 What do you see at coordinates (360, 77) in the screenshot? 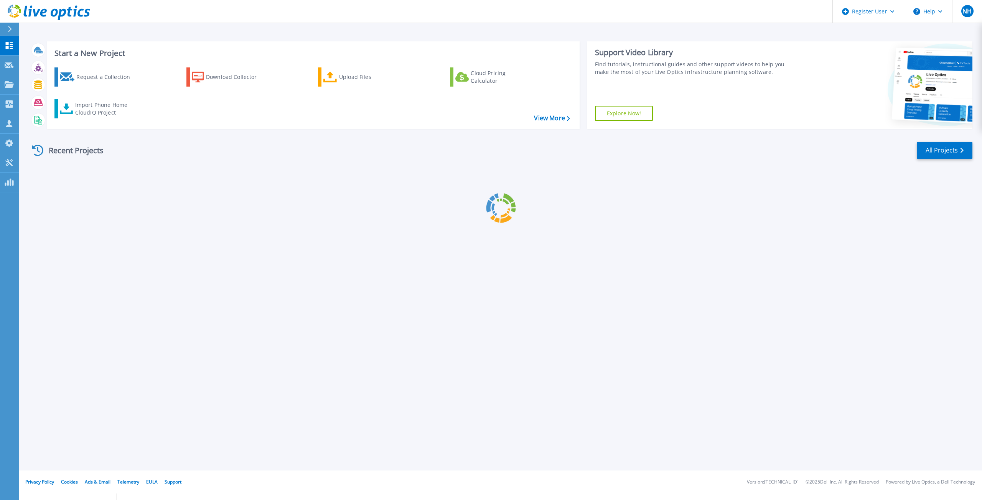
I see `a: Upload Files` at bounding box center [360, 77].